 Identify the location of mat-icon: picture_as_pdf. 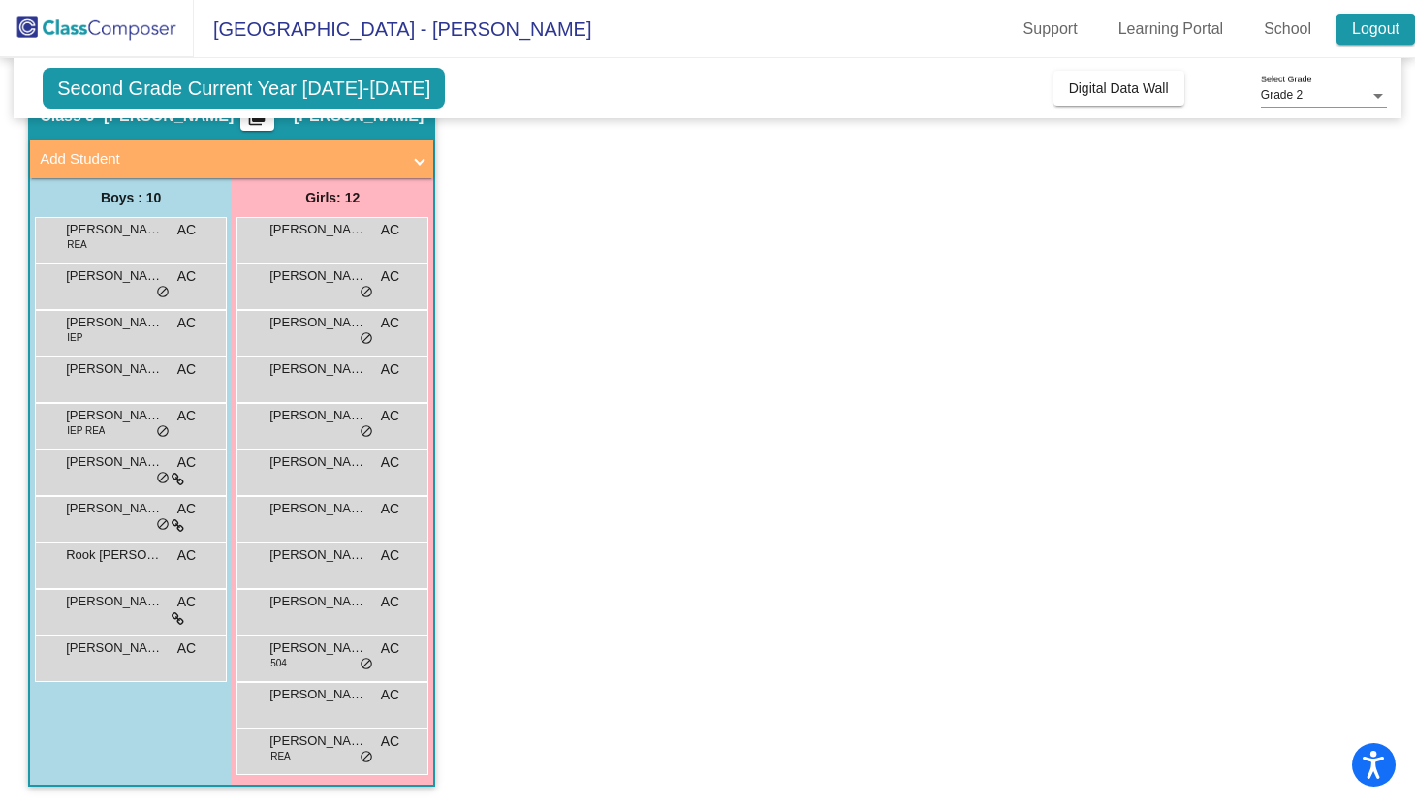
(257, 121).